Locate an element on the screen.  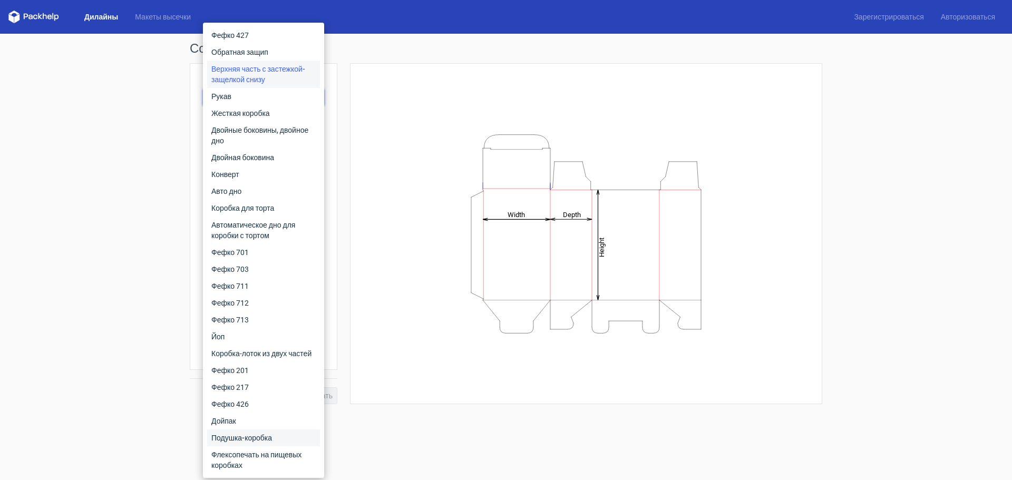
font: Конверт is located at coordinates (225, 174).